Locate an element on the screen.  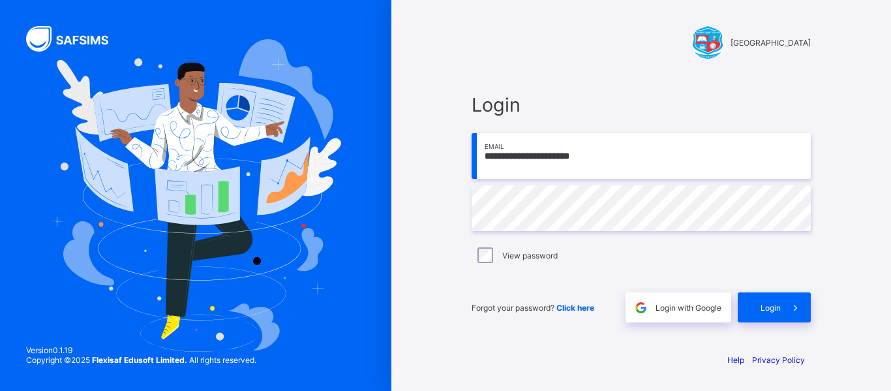
span: Forgot your password? is located at coordinates (533, 307).